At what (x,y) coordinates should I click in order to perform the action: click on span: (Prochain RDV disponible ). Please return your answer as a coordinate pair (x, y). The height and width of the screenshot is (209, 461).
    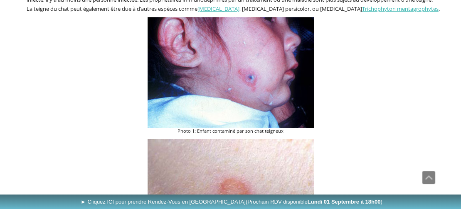
    Looking at the image, I should click on (314, 202).